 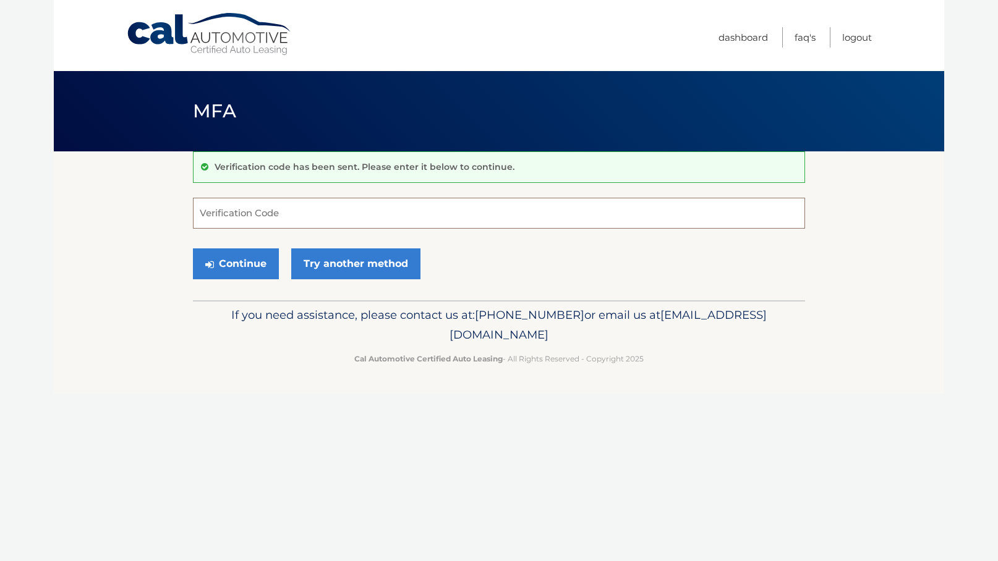 What do you see at coordinates (805, 37) in the screenshot?
I see `a: FAQ's` at bounding box center [805, 37].